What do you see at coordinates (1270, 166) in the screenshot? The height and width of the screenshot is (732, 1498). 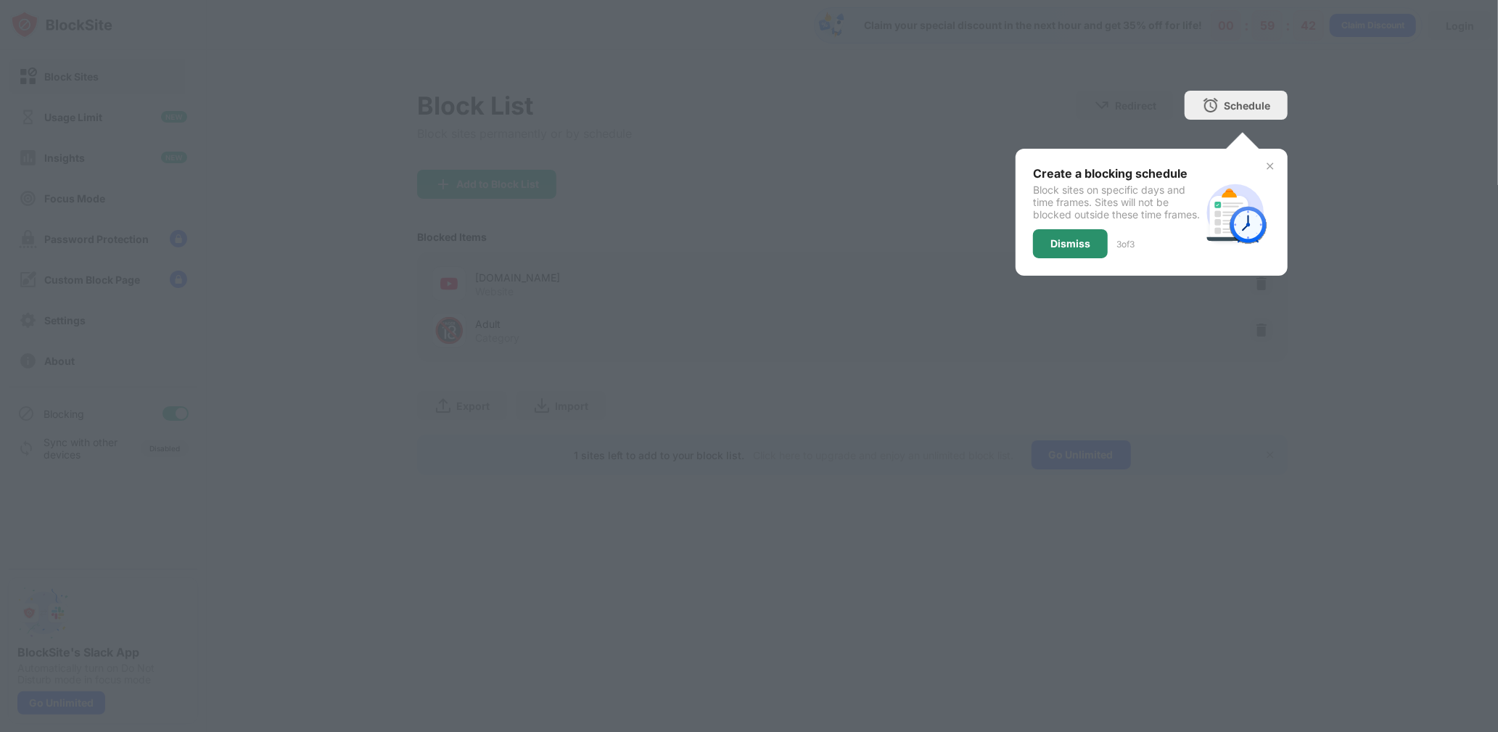 I see `img: x-button.svg` at bounding box center [1270, 166].